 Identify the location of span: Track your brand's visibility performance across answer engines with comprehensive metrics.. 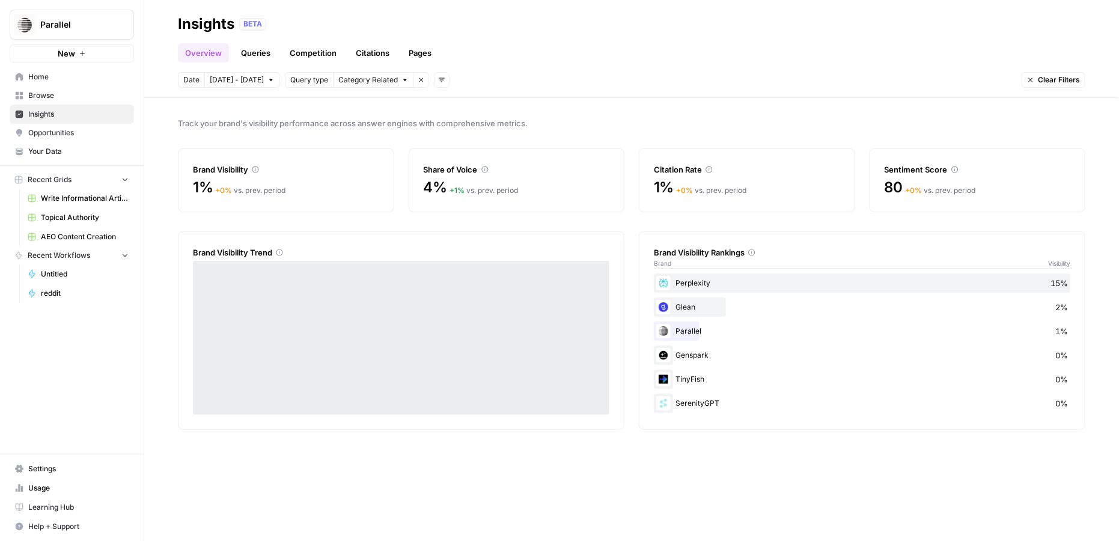
(632, 123).